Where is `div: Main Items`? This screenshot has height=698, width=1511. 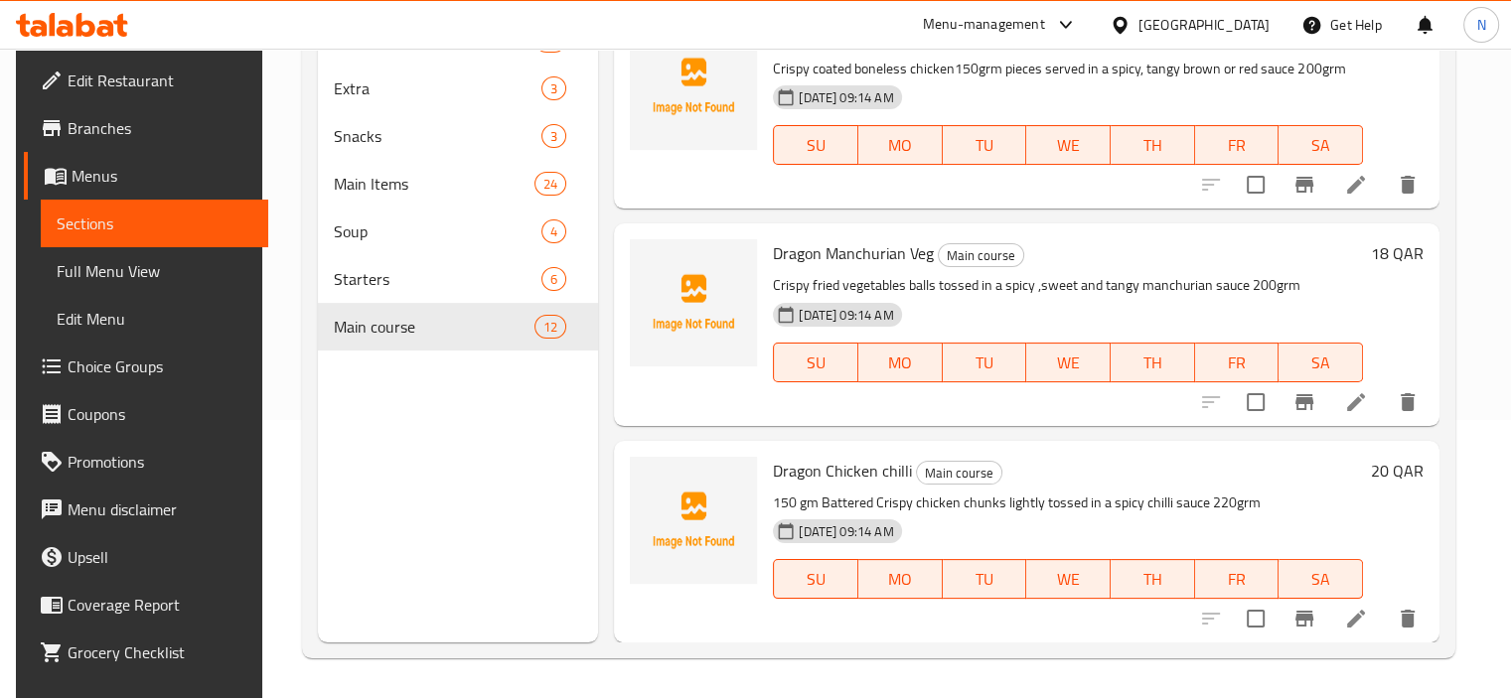 div: Main Items is located at coordinates (434, 184).